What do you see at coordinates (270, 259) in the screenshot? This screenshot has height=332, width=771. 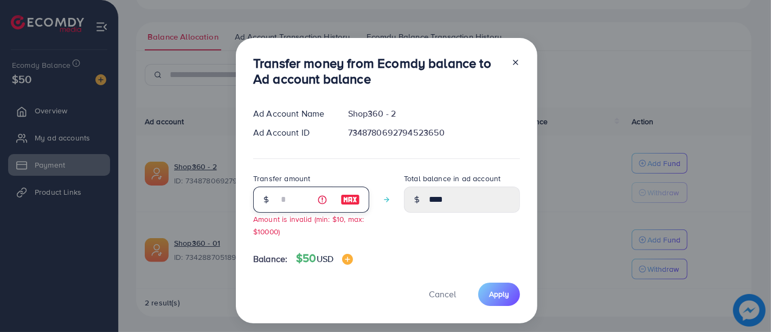 I see `span: Balance:` at bounding box center [270, 259].